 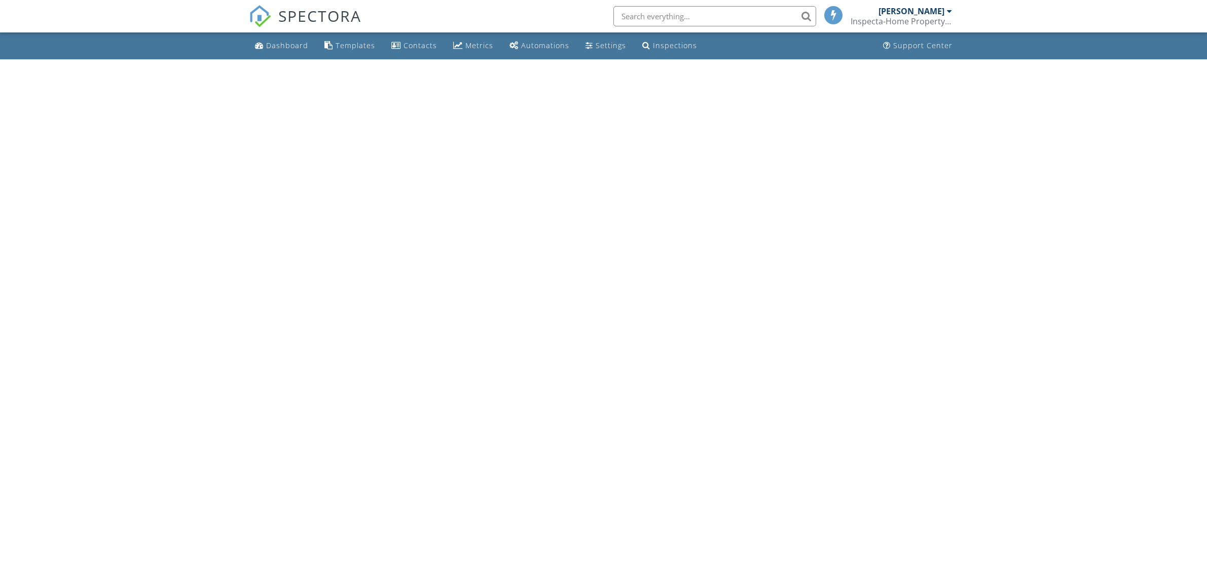 What do you see at coordinates (350, 46) in the screenshot?
I see `a: Templates` at bounding box center [350, 46].